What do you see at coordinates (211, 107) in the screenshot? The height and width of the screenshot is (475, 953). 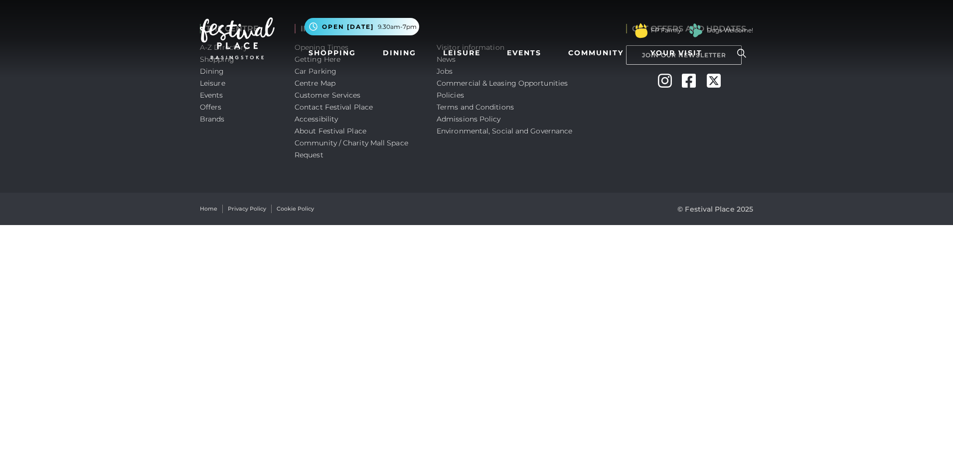 I see `a: Offers` at bounding box center [211, 107].